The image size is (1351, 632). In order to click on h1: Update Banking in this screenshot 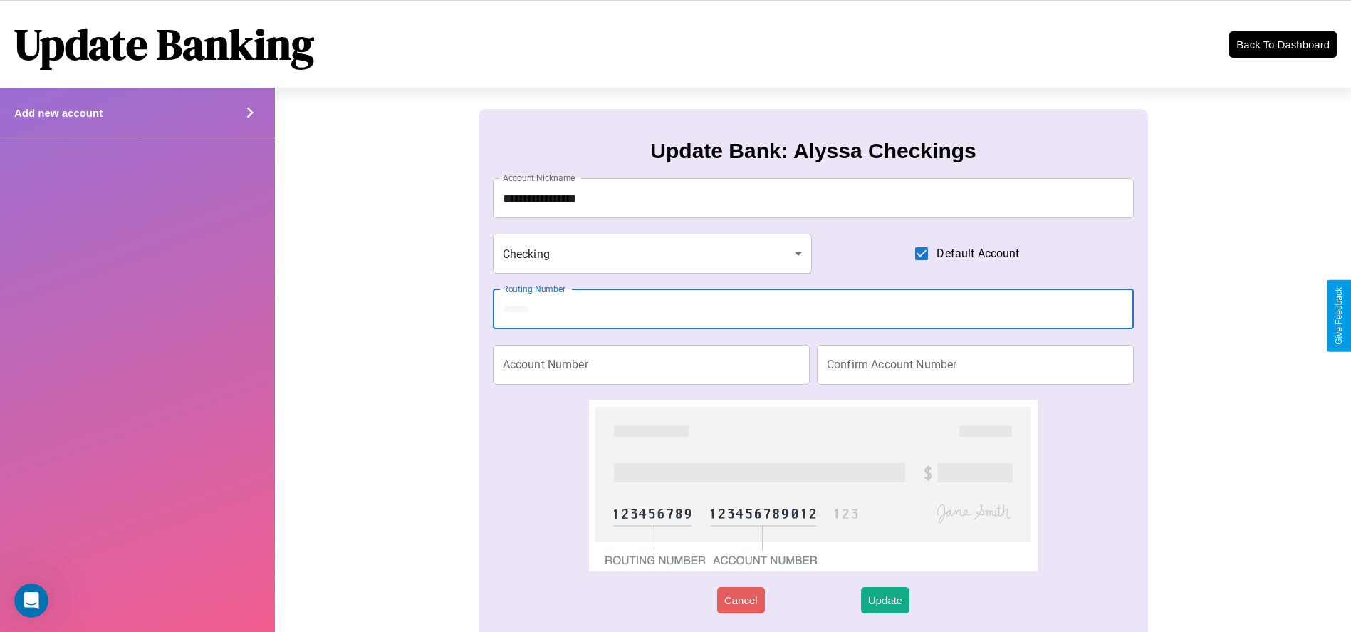, I will do `click(164, 44)`.